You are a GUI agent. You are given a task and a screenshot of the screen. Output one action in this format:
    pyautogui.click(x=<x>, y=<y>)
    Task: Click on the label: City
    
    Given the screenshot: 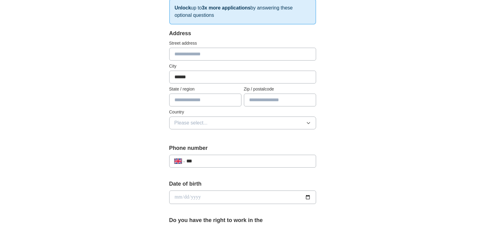 What is the action you would take?
    pyautogui.click(x=243, y=66)
    